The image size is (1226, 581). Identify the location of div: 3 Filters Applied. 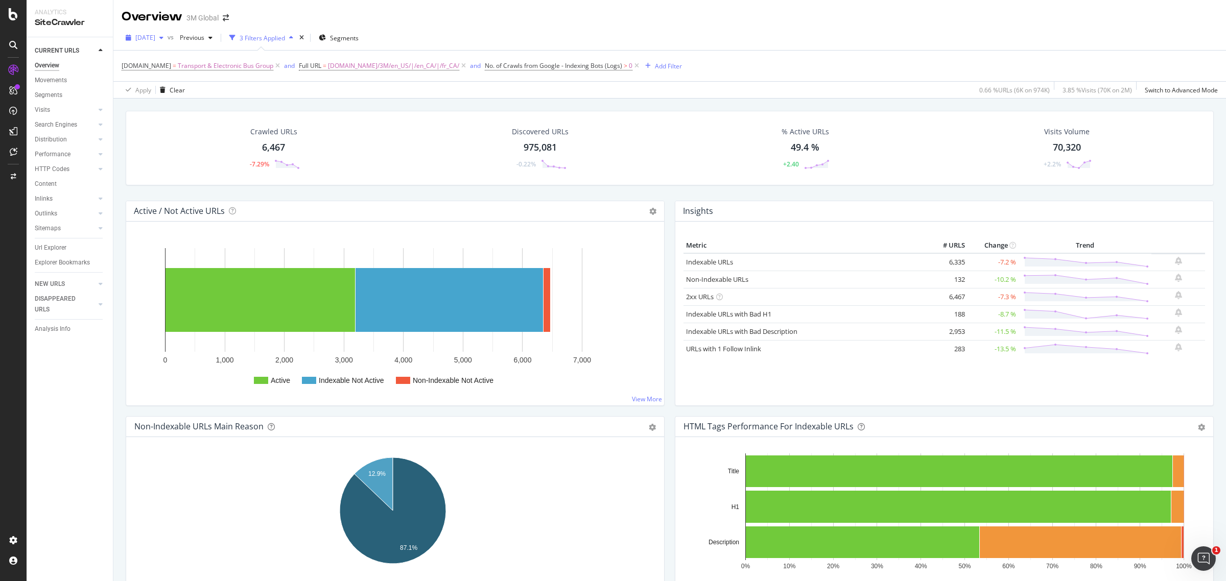
(262, 38).